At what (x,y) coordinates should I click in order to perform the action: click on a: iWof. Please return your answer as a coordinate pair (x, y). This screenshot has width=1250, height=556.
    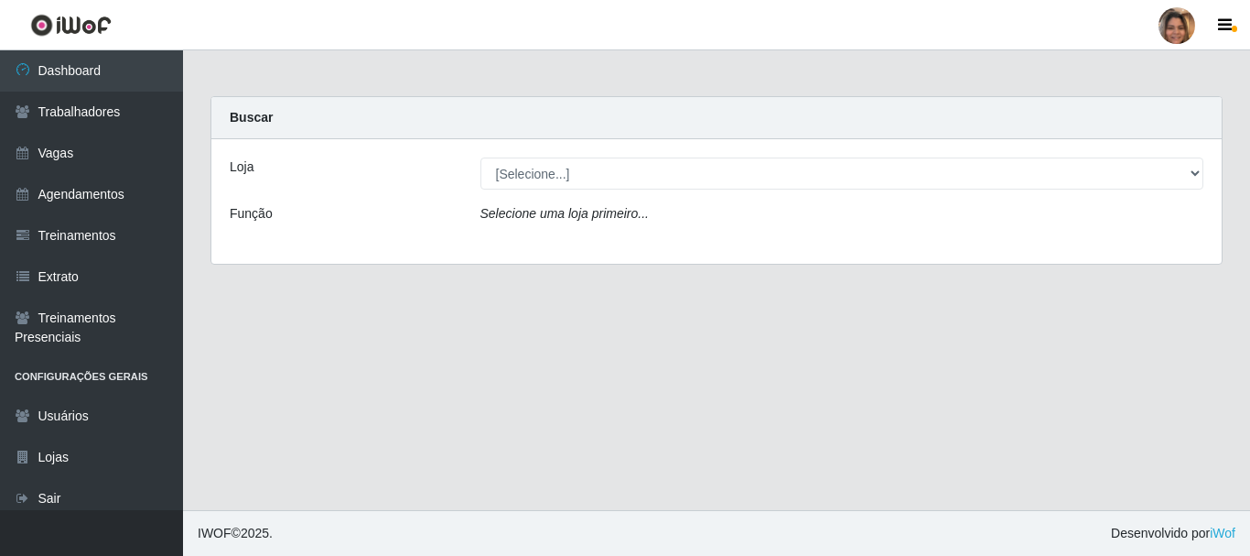
    Looking at the image, I should click on (1223, 533).